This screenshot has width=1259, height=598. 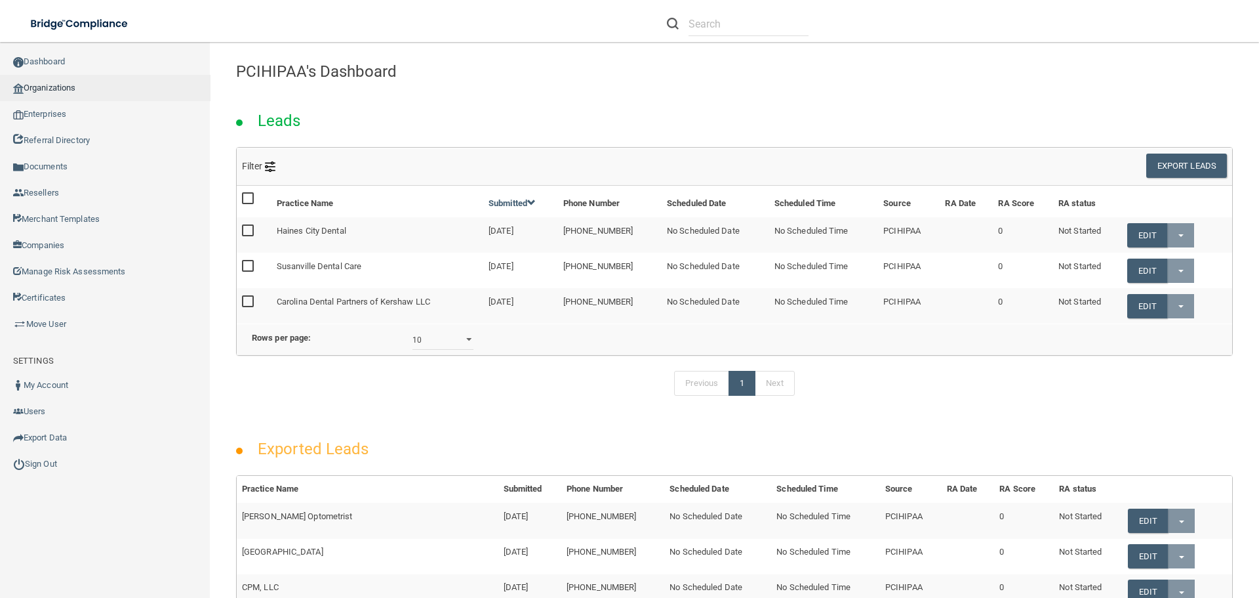 What do you see at coordinates (279, 121) in the screenshot?
I see `h2: Leads` at bounding box center [279, 121].